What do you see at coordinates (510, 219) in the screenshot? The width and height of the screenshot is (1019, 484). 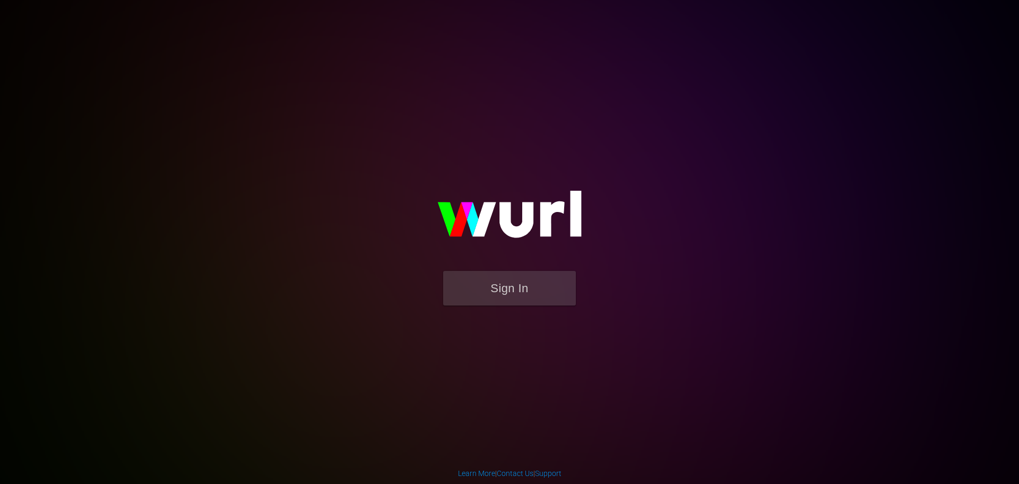 I see `img: wurl-logo-on-black-223613ac3d8ba8fe6dc639794a292ebdb59501304c7dfd60c99c58986ef67473.svg` at bounding box center [510, 219].